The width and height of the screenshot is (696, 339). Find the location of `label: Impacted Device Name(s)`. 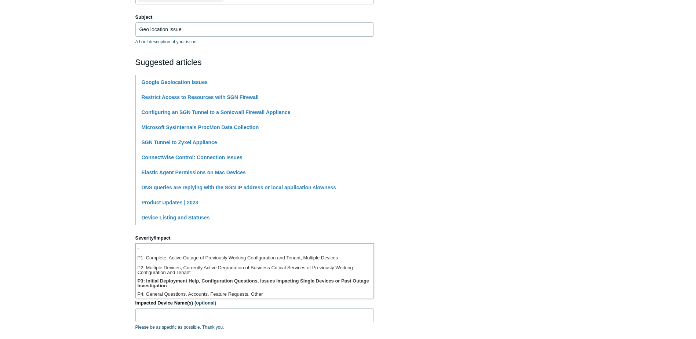

label: Impacted Device Name(s) is located at coordinates (255, 303).